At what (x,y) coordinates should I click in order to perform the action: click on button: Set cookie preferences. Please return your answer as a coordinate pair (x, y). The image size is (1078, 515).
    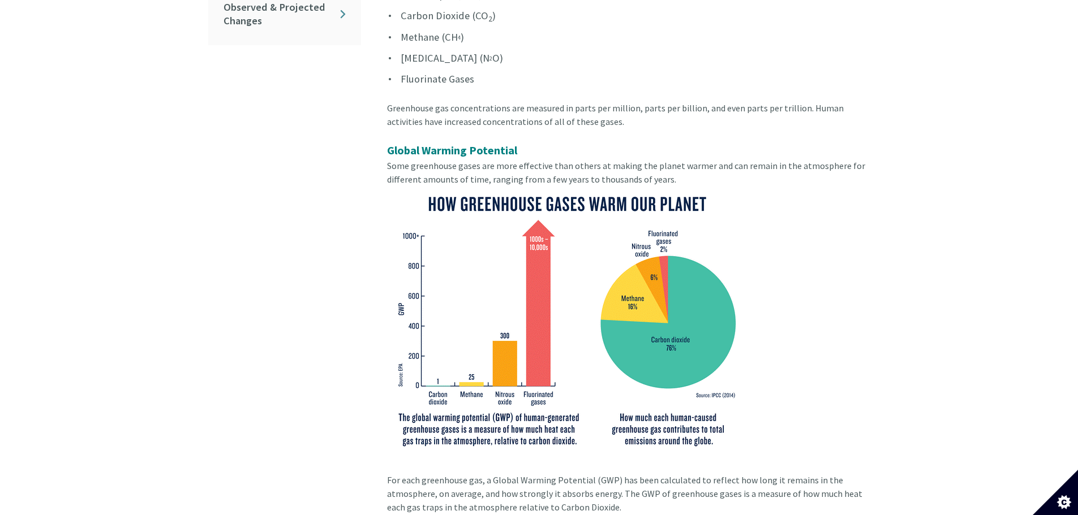
    Looking at the image, I should click on (1055, 493).